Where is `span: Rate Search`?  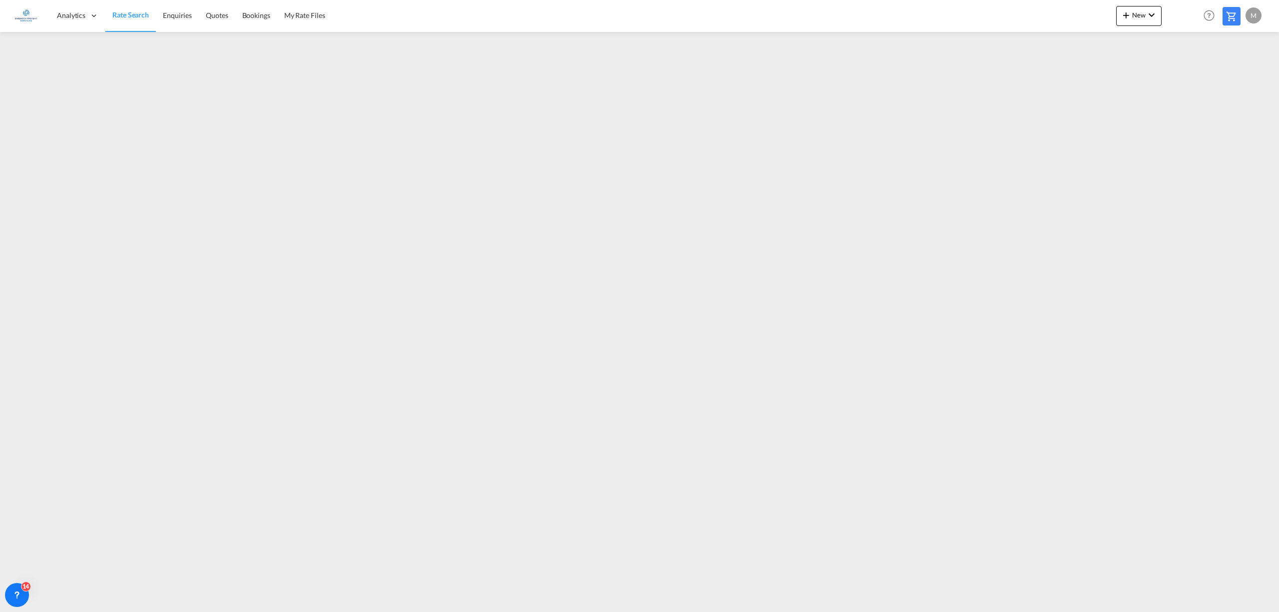 span: Rate Search is located at coordinates (130, 14).